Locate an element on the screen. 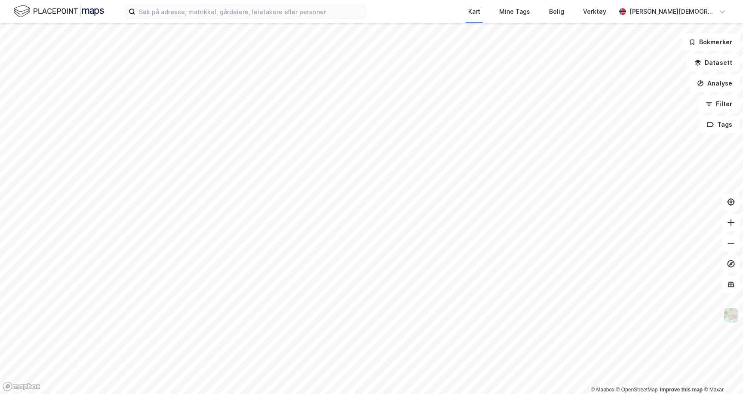 This screenshot has width=743, height=394. div: Bolig is located at coordinates (556, 12).